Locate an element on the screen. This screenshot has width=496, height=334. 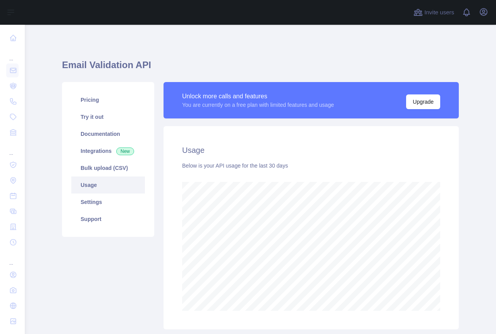
div: Below is your API usage for the last 30 days is located at coordinates (311, 166).